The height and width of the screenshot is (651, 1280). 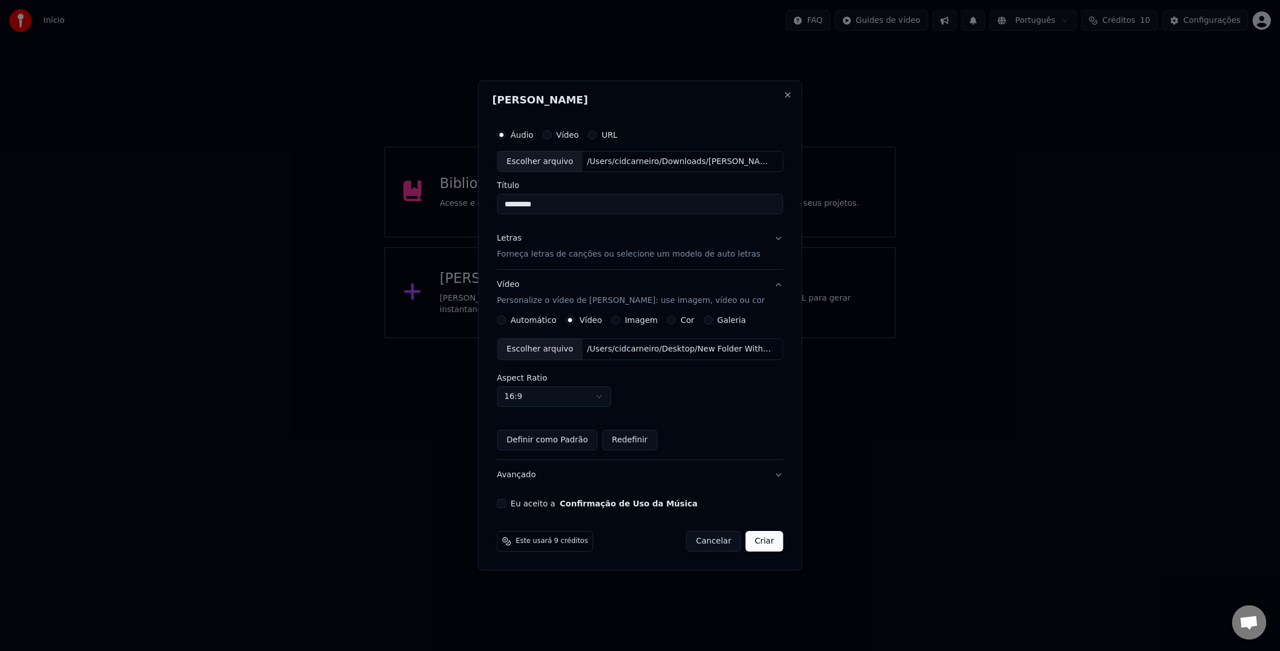 I want to click on label: Título, so click(x=640, y=186).